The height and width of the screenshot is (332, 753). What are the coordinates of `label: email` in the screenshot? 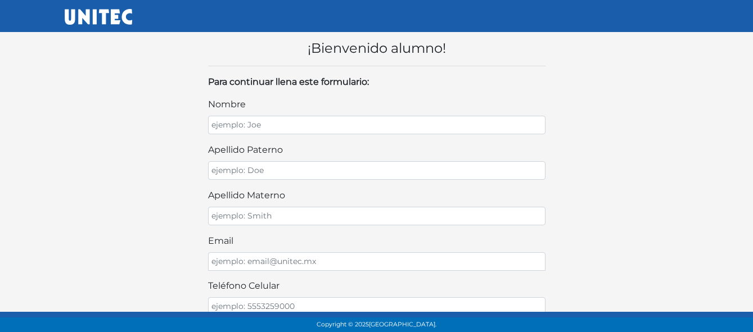 It's located at (220, 241).